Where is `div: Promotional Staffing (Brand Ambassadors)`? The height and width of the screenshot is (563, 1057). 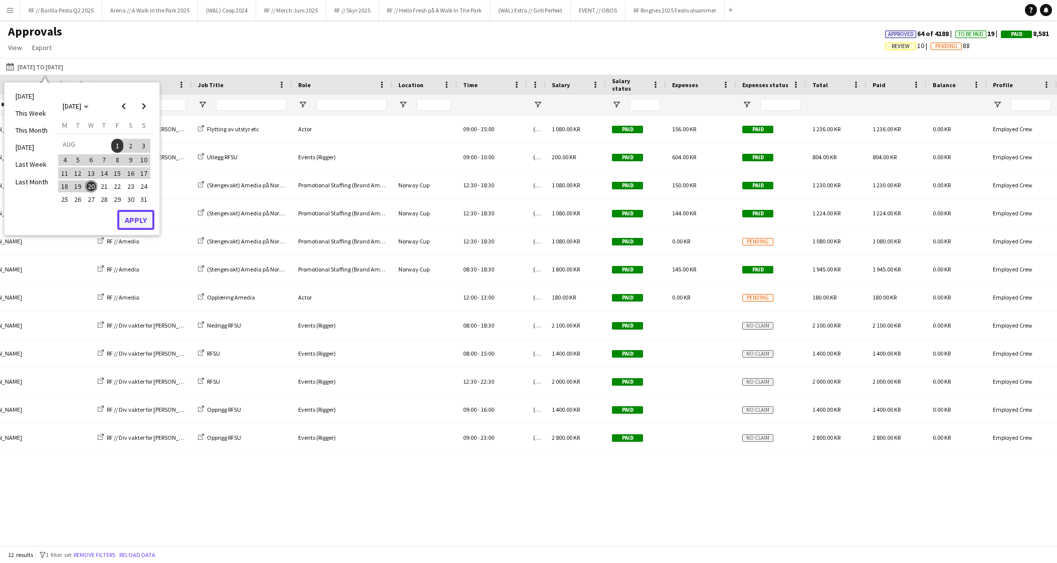 div: Promotional Staffing (Brand Ambassadors) is located at coordinates (342, 213).